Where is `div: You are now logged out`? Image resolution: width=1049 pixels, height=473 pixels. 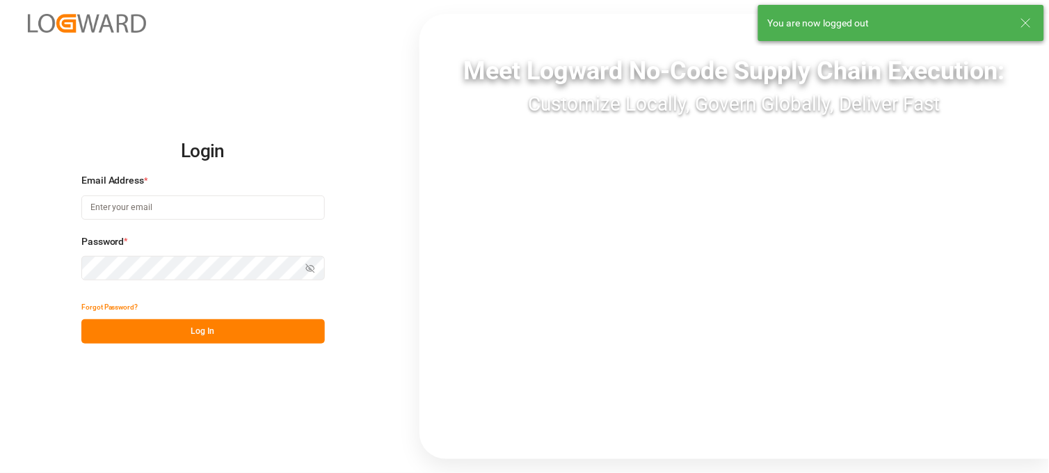 div: You are now logged out is located at coordinates (887, 23).